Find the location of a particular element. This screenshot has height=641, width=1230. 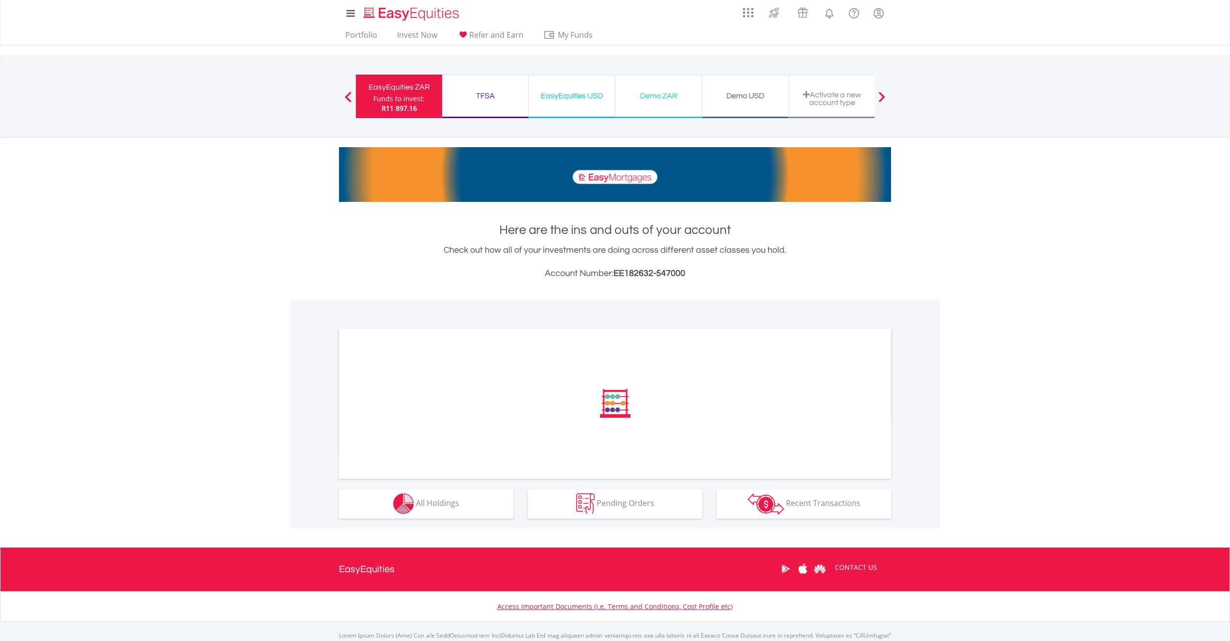

a: Portfolio is located at coordinates (361, 37).